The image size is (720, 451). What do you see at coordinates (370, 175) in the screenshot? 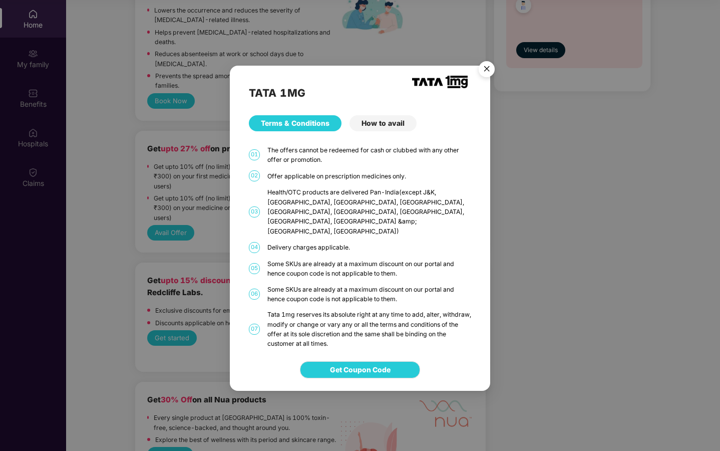
I see `div: Offer applicable on prescription medicines only.` at bounding box center [370, 175].